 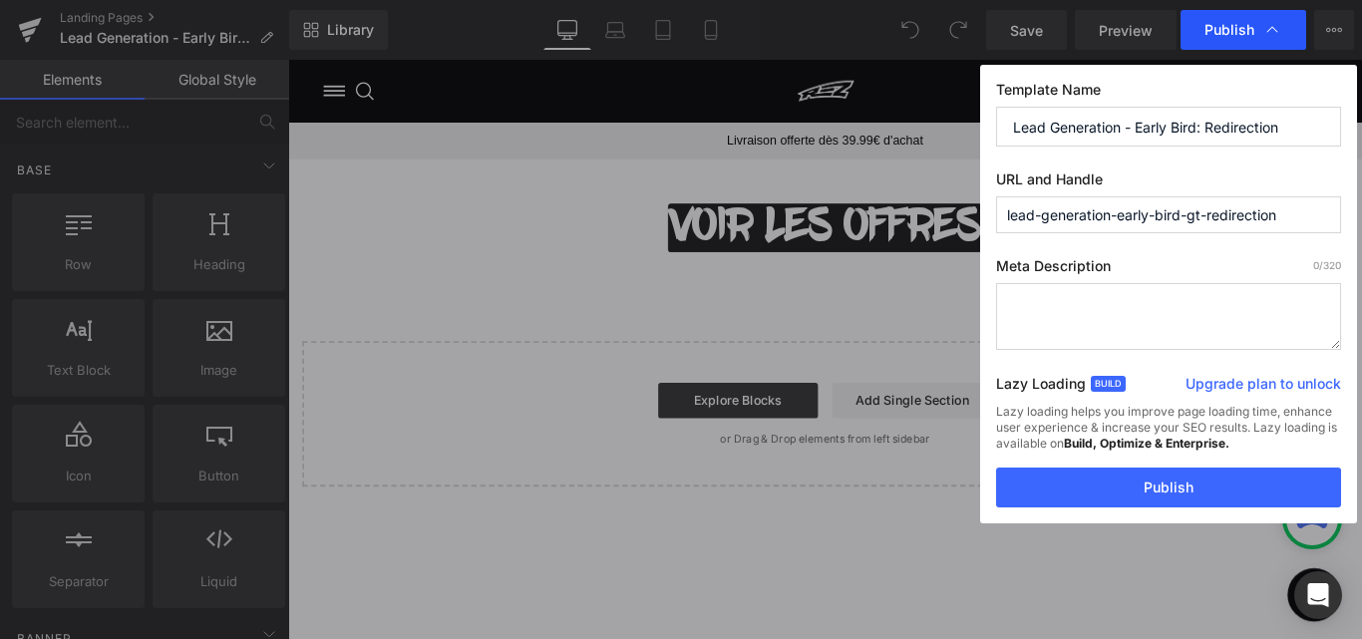 What do you see at coordinates (86, 35) in the screenshot?
I see `a: Recherche` at bounding box center [86, 35].